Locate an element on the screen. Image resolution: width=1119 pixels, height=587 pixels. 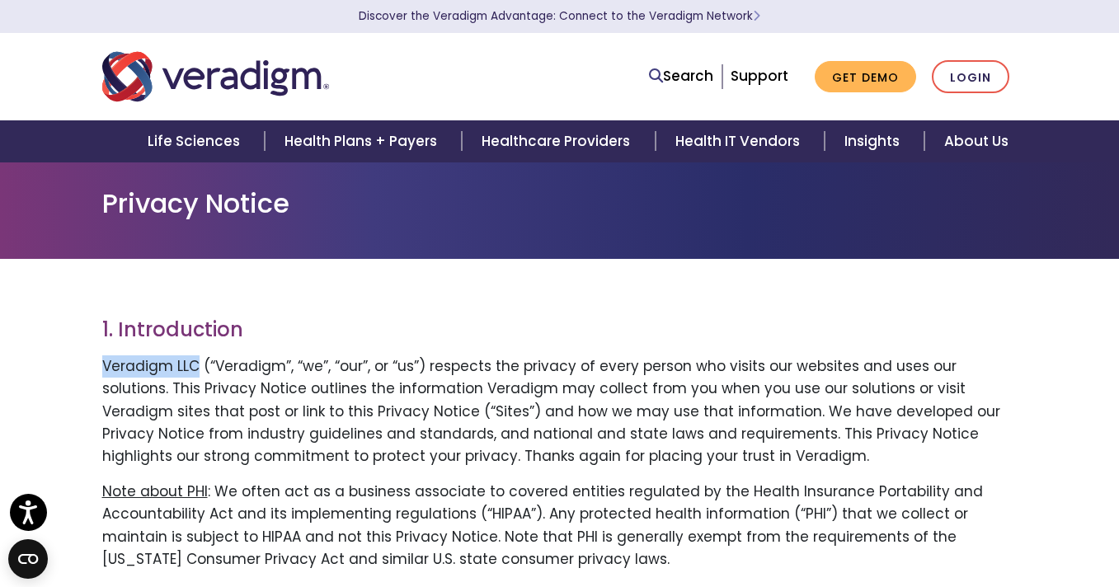
a: About Us is located at coordinates (976, 141).